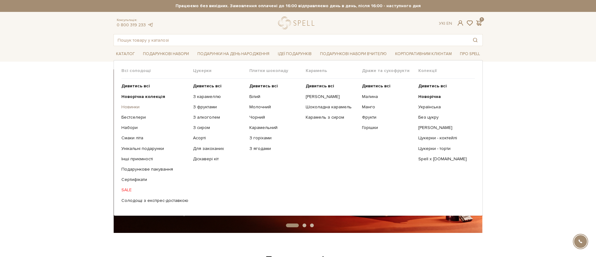 The width and height of the screenshot is (596, 257). I want to click on input: Пошук товару у каталозі, so click(291, 40).